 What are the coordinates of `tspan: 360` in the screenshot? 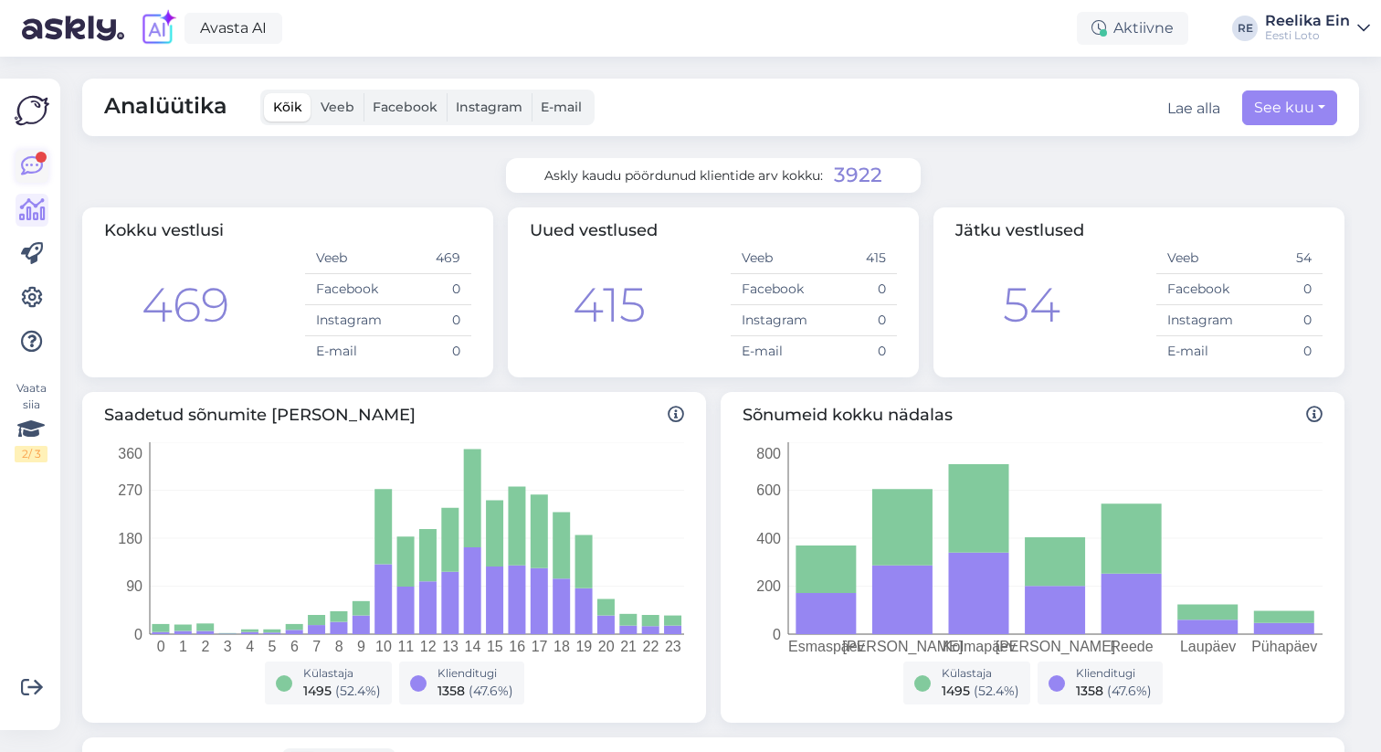 It's located at (130, 453).